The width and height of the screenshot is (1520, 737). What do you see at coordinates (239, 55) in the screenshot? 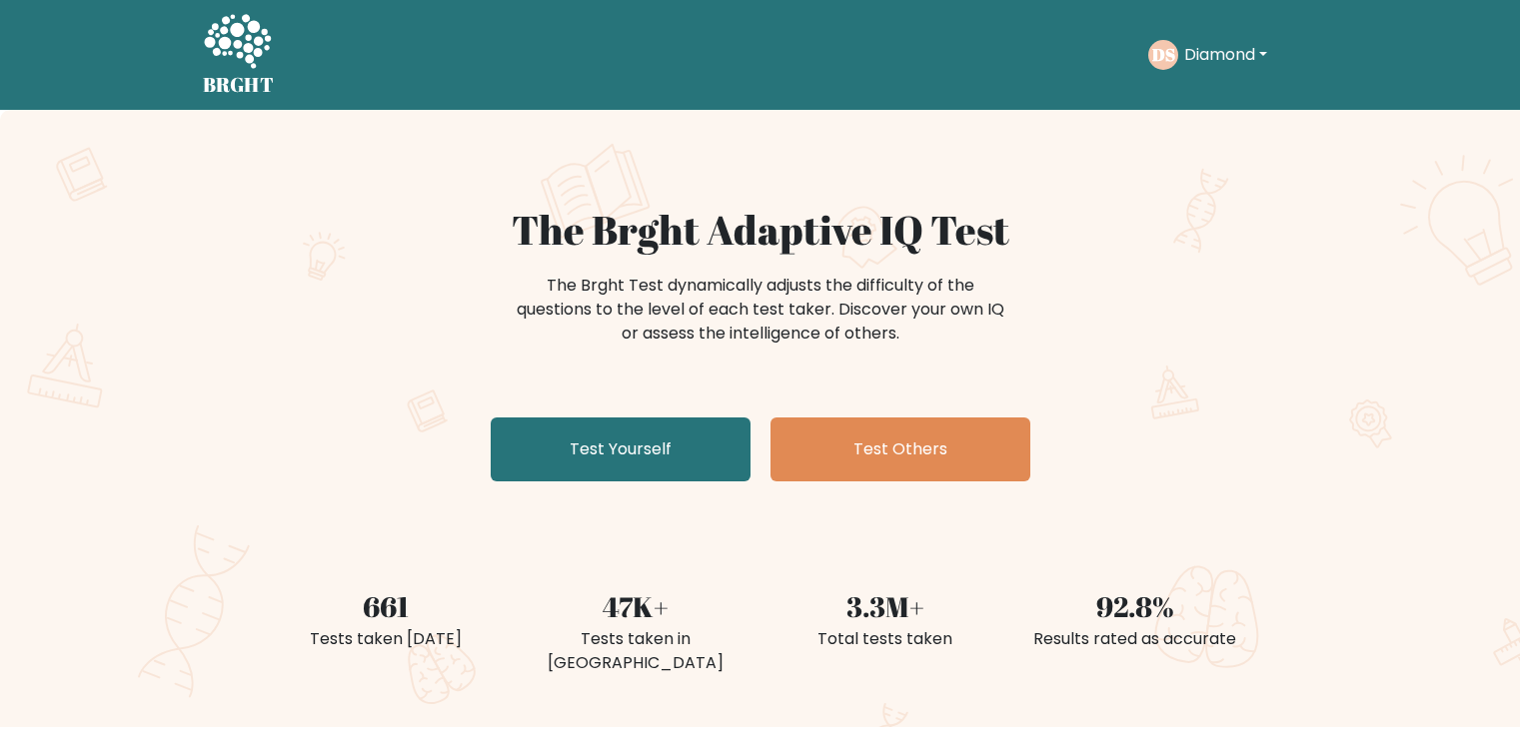
I see `a: BRGHT` at bounding box center [239, 55].